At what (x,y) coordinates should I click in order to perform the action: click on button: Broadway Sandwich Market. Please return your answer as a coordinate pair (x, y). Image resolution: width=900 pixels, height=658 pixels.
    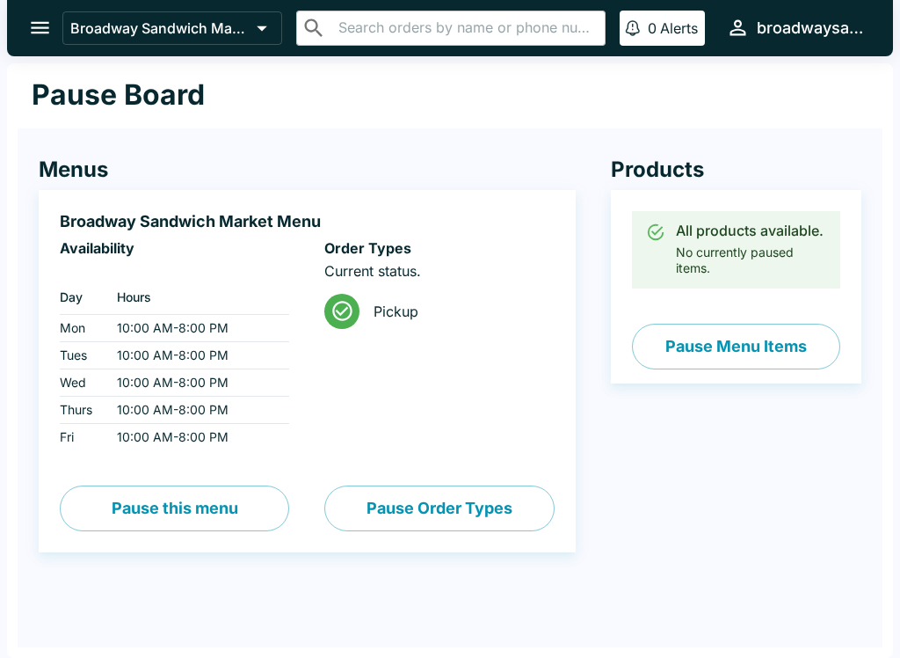
    Looking at the image, I should click on (172, 28).